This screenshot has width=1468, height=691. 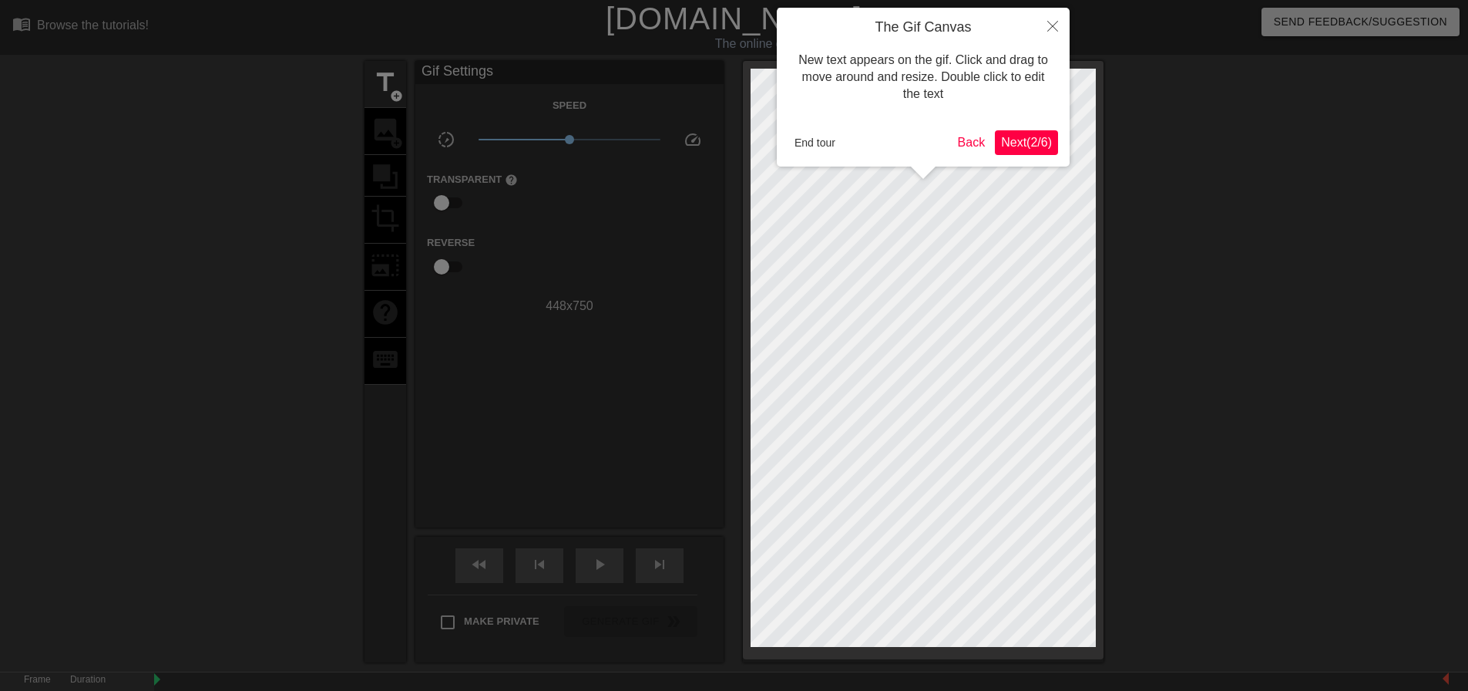 I want to click on button: Close, so click(x=1053, y=25).